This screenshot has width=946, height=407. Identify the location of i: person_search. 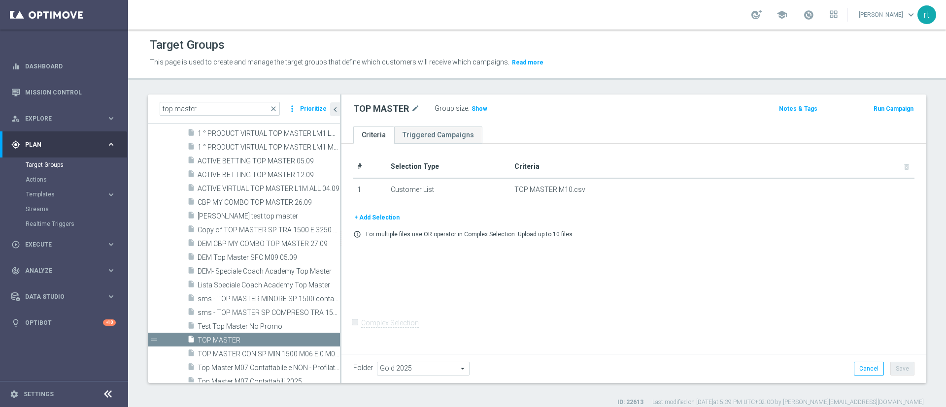
(16, 119).